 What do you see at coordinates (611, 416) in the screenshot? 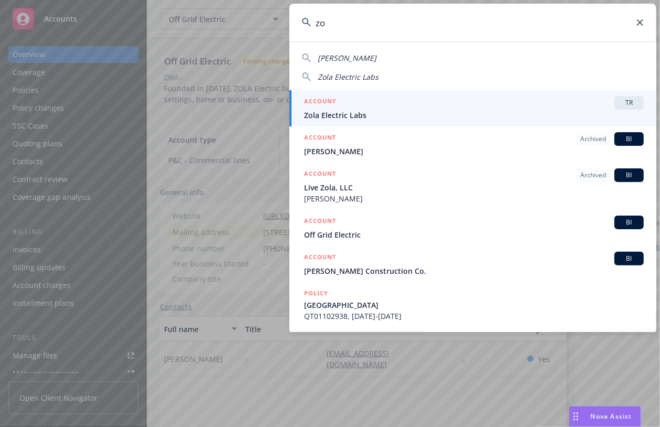
I see `span: Nova Assist` at bounding box center [611, 416].